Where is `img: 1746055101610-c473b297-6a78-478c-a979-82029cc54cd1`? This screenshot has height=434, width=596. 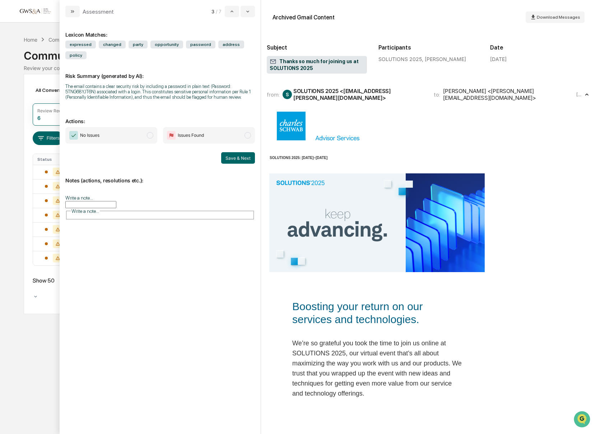
img: 1746055101610-c473b297-6a78-478c-a979-82029cc54cd1 is located at coordinates (14, 61).